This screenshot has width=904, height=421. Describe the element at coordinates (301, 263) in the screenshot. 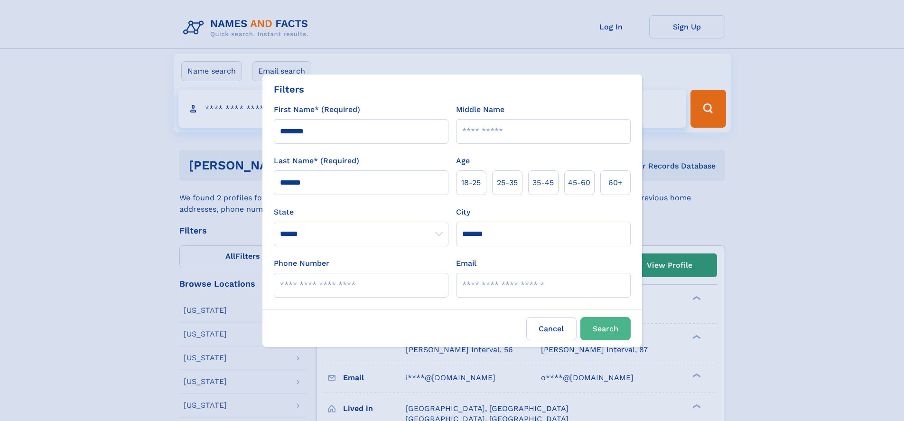

I see `label: Phone Number` at that location.